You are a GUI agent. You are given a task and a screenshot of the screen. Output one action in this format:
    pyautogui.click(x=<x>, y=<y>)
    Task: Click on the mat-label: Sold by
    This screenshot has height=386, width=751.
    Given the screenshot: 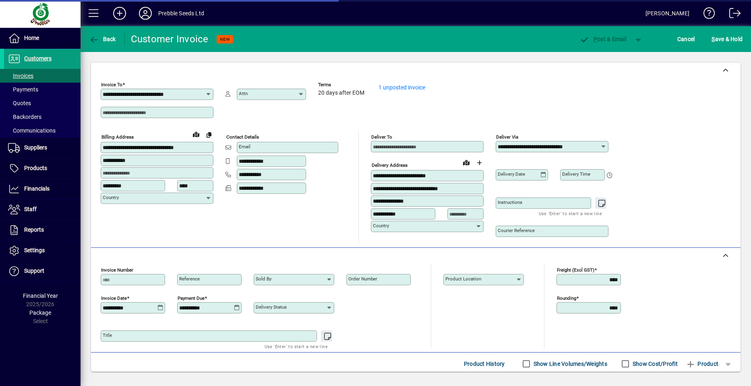 What is the action you would take?
    pyautogui.click(x=264, y=279)
    